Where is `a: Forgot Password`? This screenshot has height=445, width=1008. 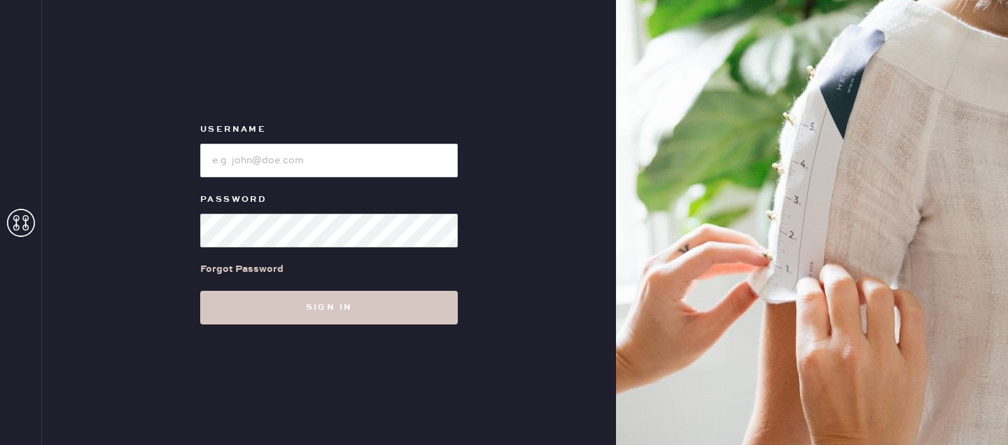
a: Forgot Password is located at coordinates (242, 269).